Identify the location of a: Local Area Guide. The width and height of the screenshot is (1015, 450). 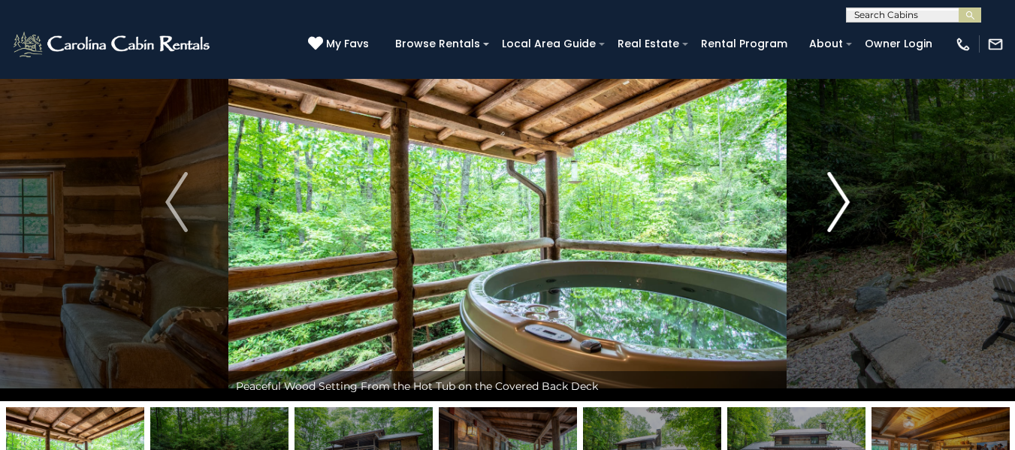
(549, 44).